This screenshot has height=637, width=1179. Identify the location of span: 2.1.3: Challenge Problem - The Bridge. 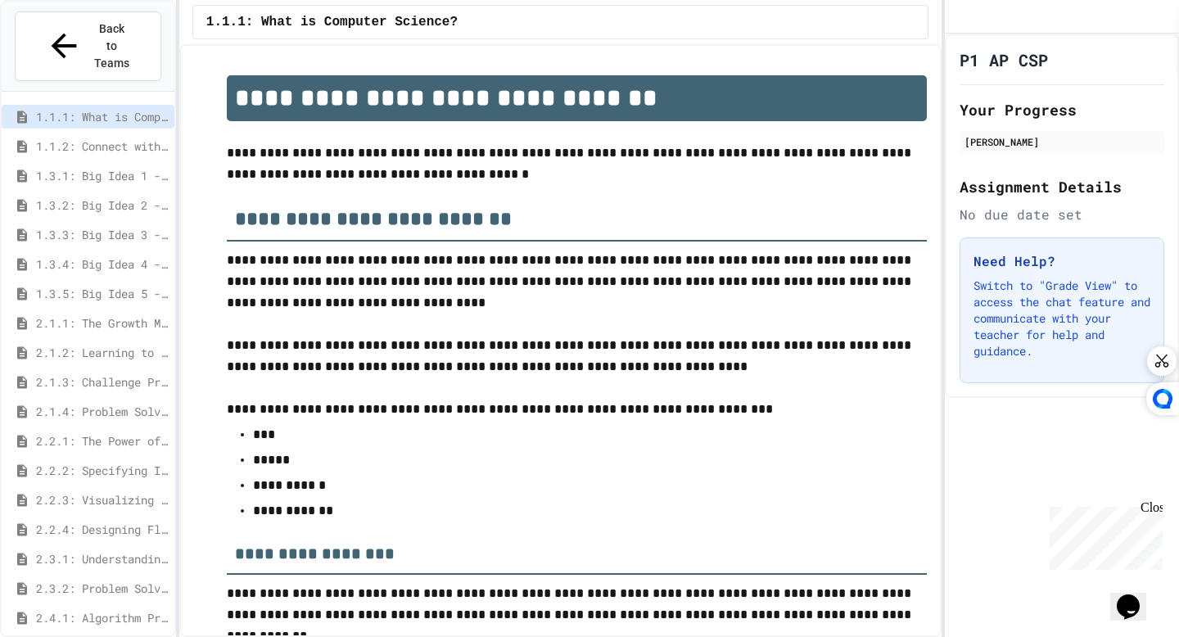
(102, 382).